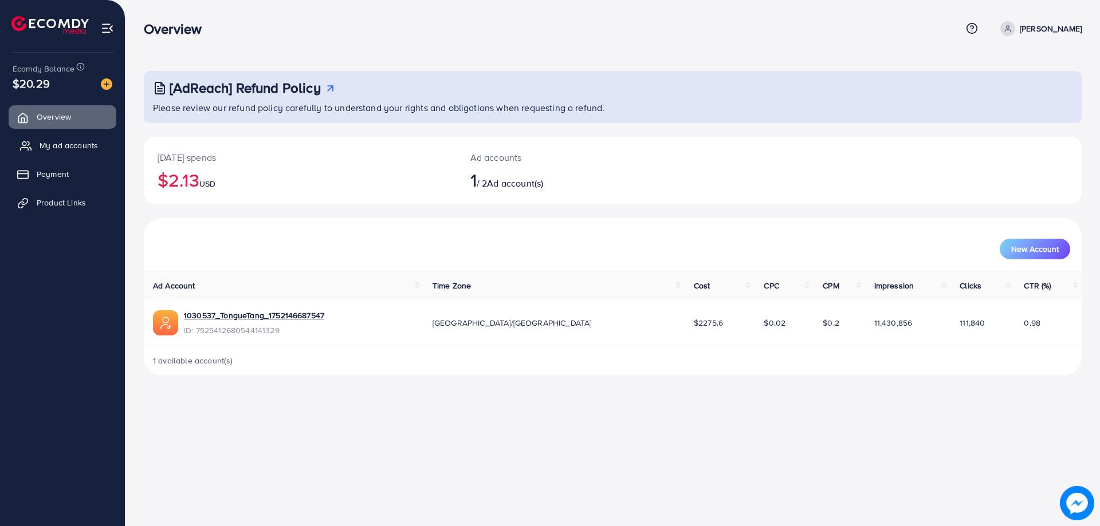 Image resolution: width=1100 pixels, height=526 pixels. I want to click on img: logo, so click(50, 25).